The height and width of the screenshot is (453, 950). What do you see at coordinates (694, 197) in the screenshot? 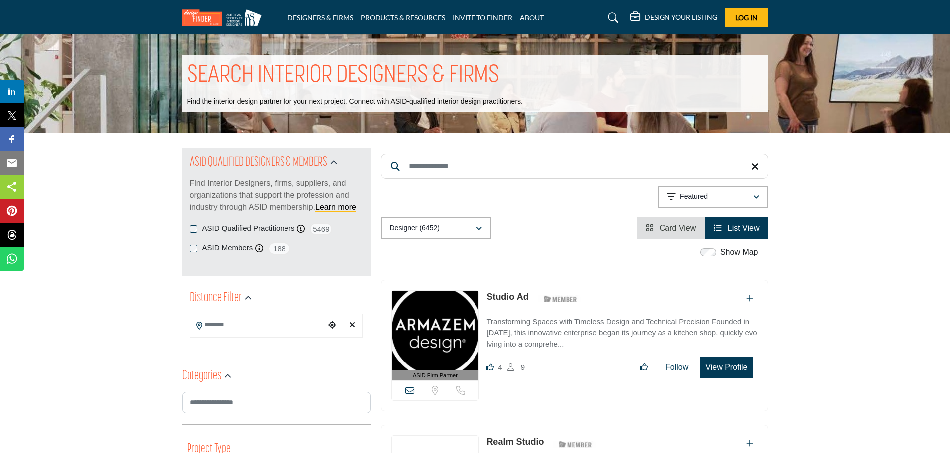
I see `p: Featured` at bounding box center [694, 197].